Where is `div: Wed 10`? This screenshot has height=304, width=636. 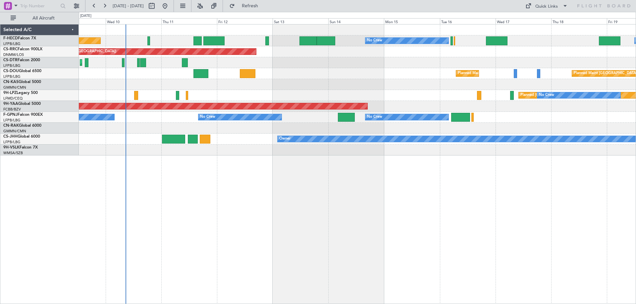
div: Wed 10 is located at coordinates (133, 21).